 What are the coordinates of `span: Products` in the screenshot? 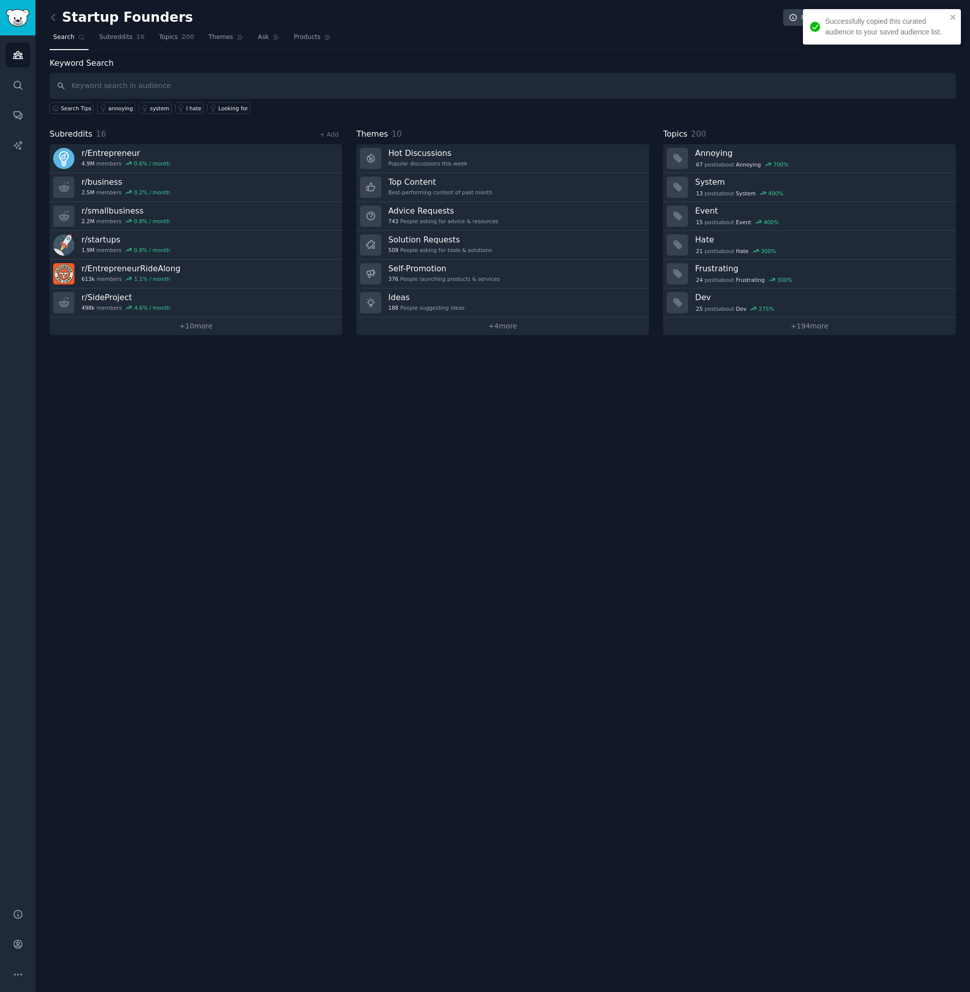 It's located at (307, 37).